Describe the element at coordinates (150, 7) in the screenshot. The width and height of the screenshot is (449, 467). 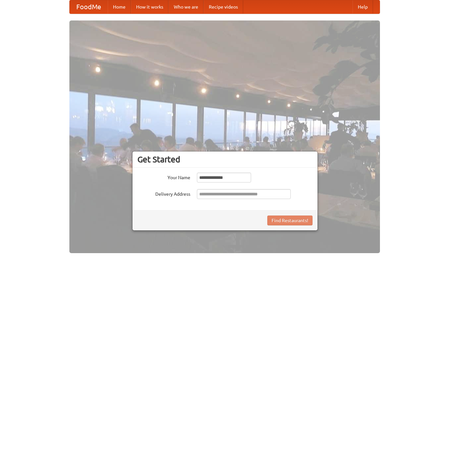
I see `a: How it works` at that location.